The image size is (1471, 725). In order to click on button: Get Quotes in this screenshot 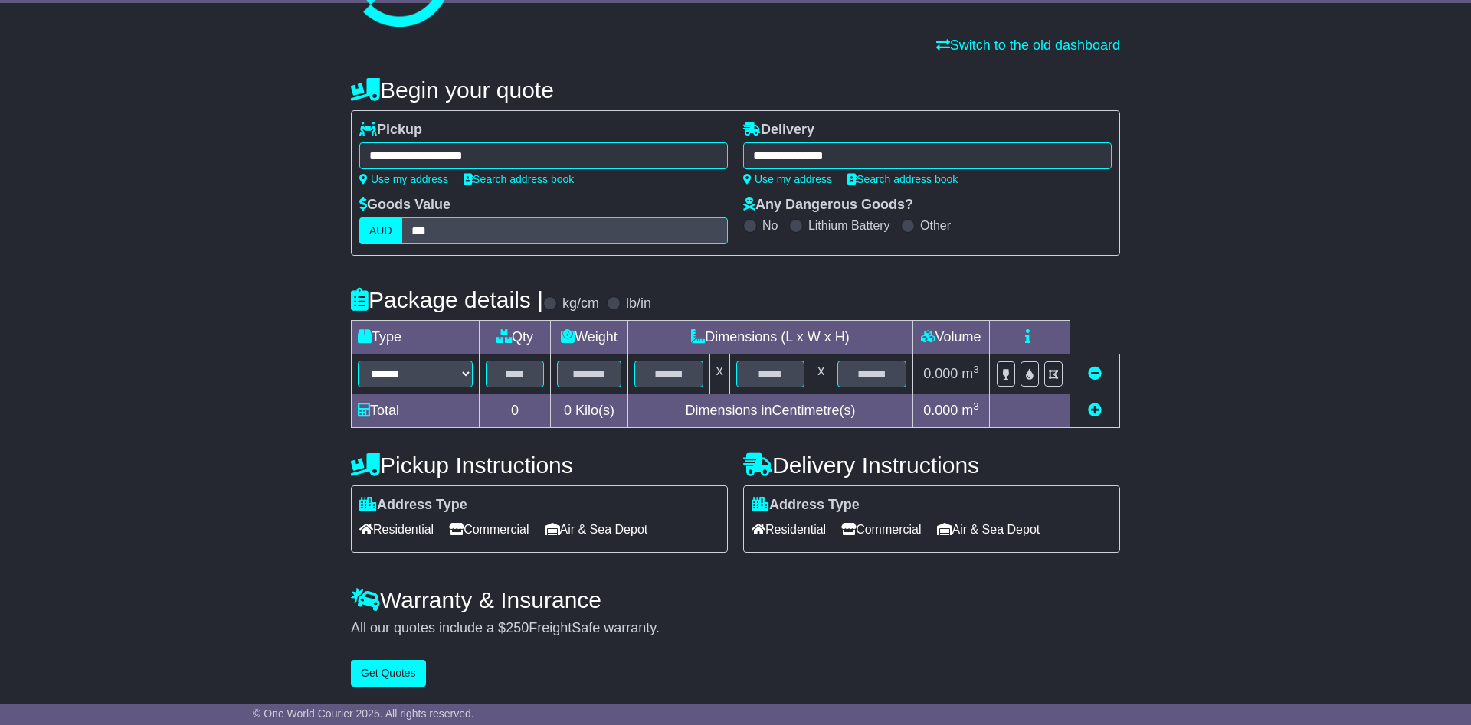, I will do `click(388, 673)`.